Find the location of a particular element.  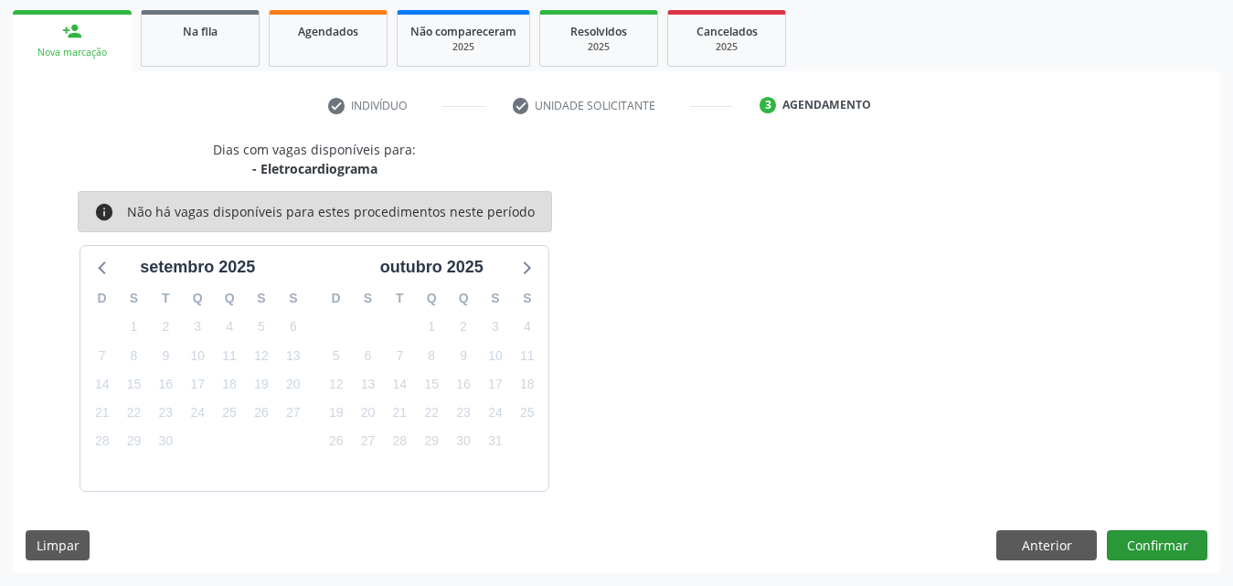

span: segunda-feira, 8 de setembro de 2025 is located at coordinates (134, 356).